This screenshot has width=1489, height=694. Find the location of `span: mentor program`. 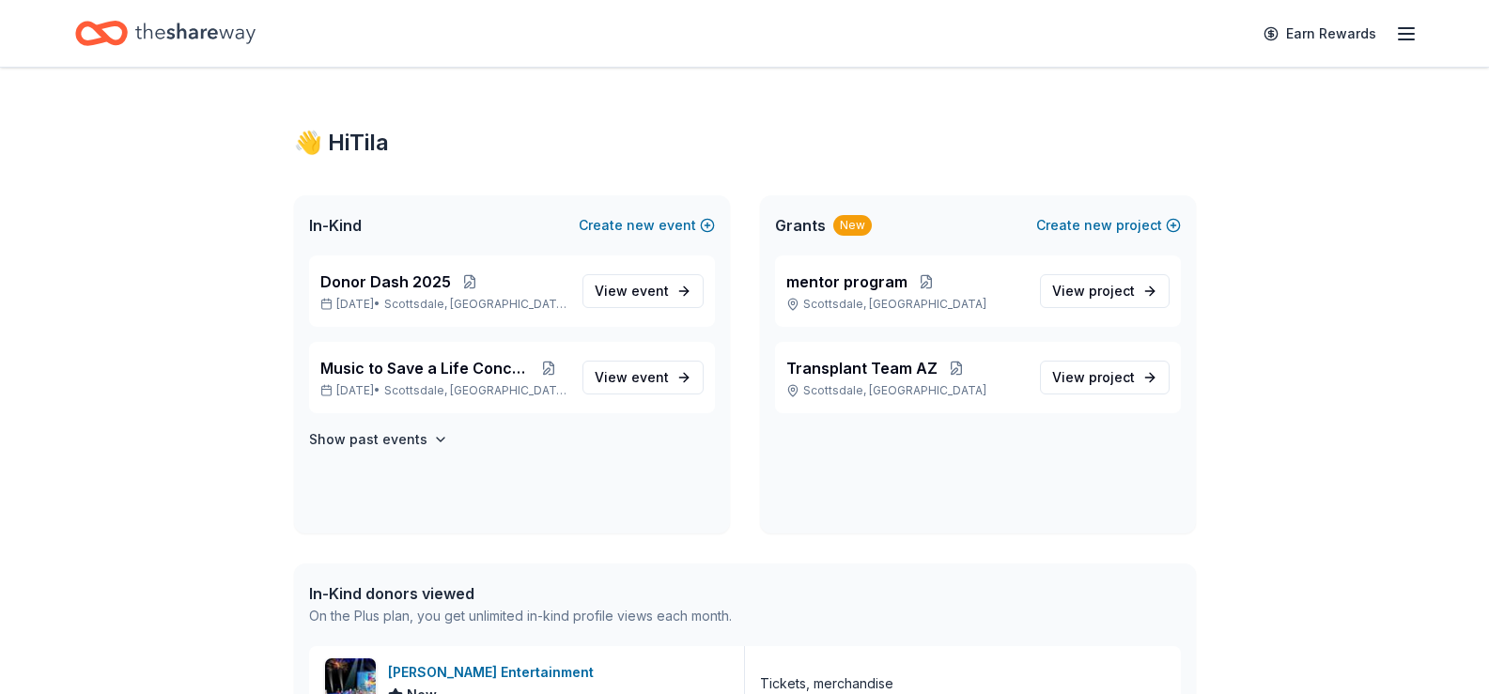

span: mentor program is located at coordinates (847, 282).